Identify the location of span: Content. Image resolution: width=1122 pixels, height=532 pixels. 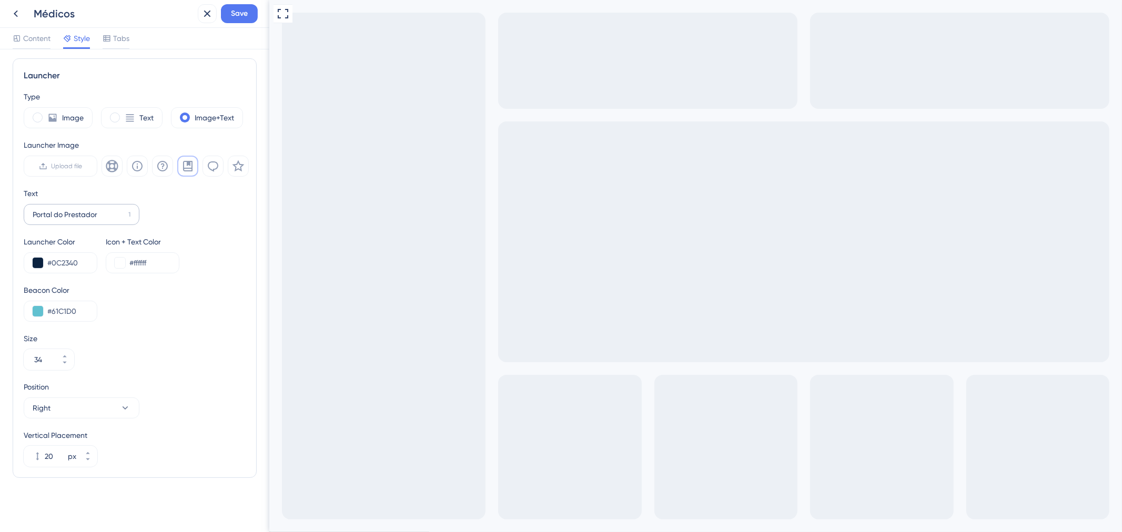
(37, 38).